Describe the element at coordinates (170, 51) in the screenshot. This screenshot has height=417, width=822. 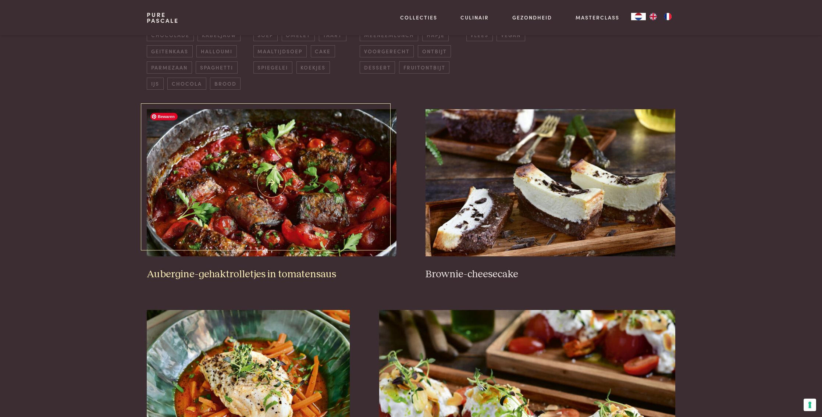
I see `span: geitenkaas` at that location.